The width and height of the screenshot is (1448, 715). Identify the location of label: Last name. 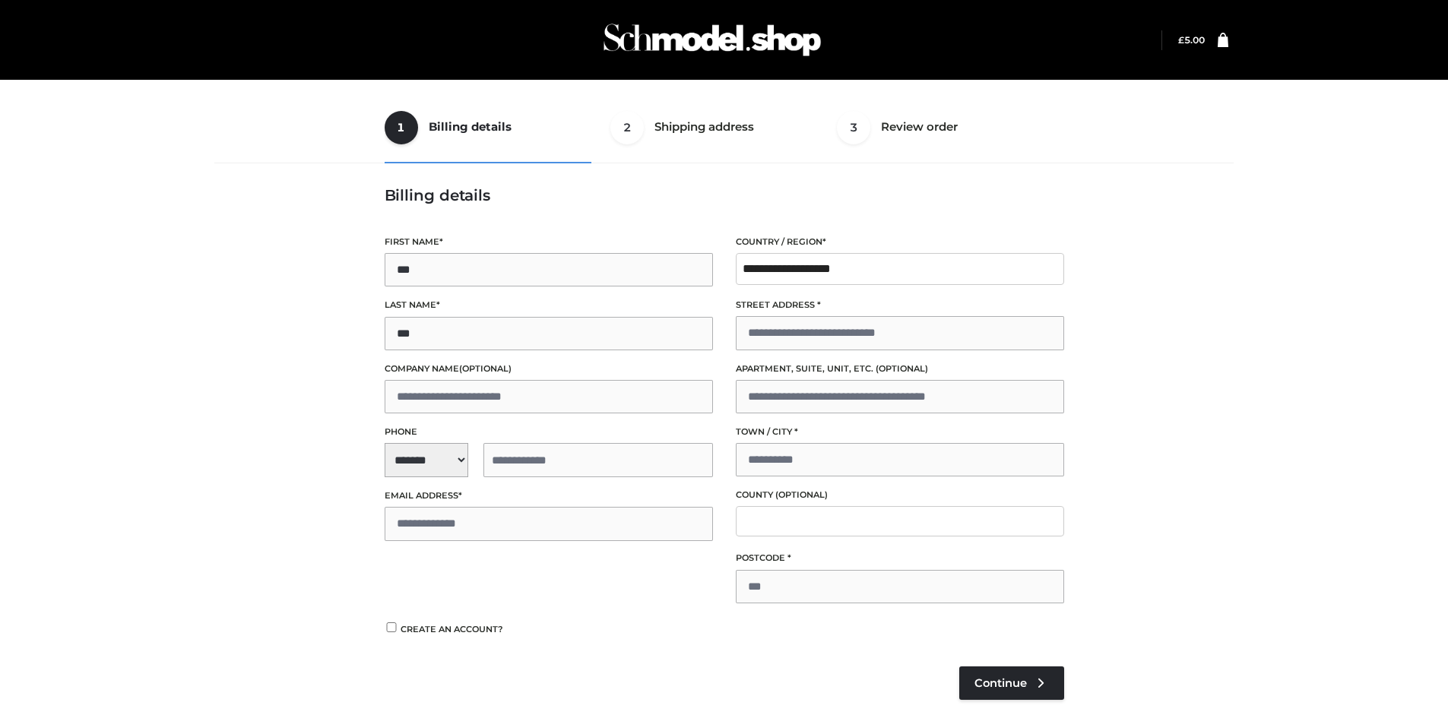
(549, 305).